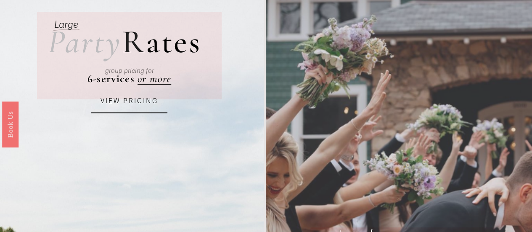 Image resolution: width=532 pixels, height=232 pixels. Describe the element at coordinates (129, 71) in the screenshot. I see `em: group pricing for` at that location.